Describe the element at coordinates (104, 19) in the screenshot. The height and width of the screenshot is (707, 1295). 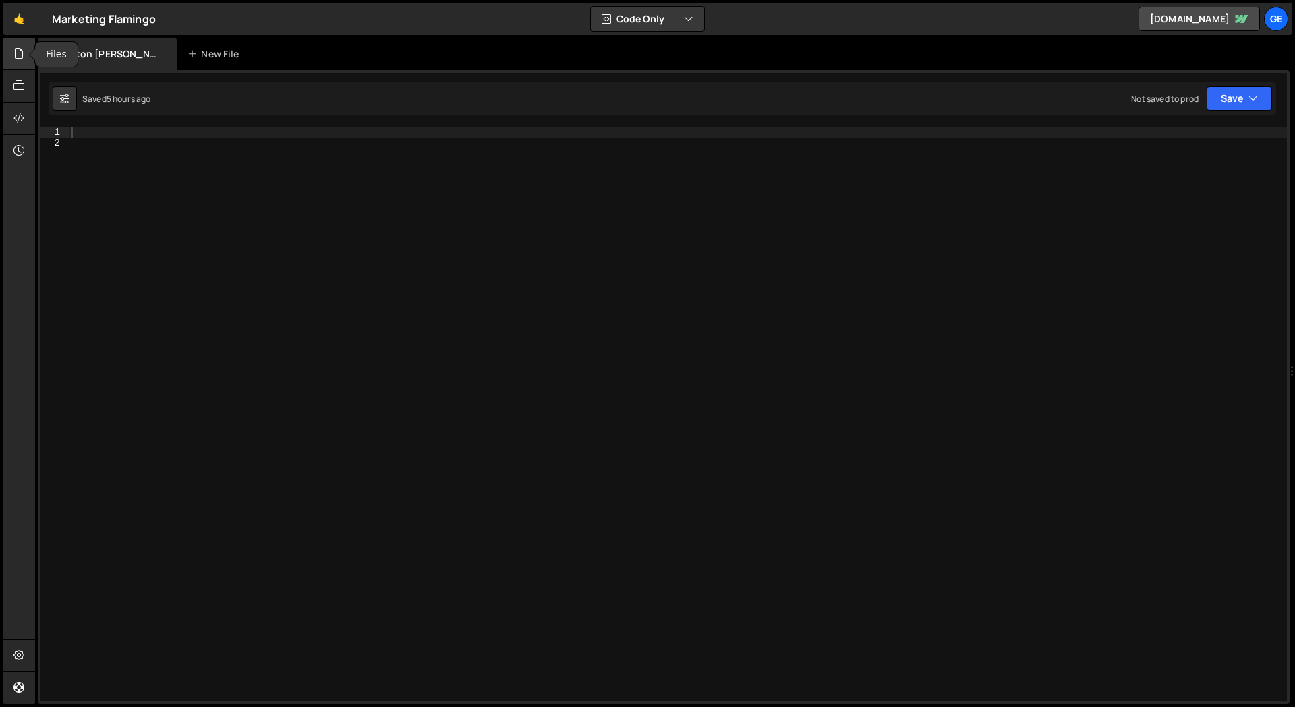
I see `div: Marketing Flamingo` at that location.